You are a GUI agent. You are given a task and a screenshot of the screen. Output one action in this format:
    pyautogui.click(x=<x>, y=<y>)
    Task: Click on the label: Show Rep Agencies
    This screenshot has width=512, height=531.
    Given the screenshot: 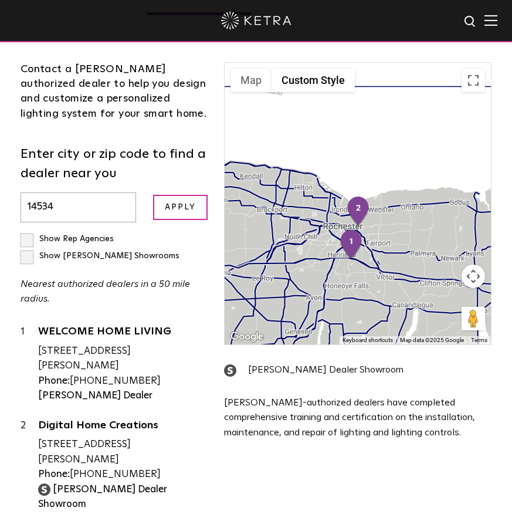 What is the action you would take?
    pyautogui.click(x=67, y=239)
    